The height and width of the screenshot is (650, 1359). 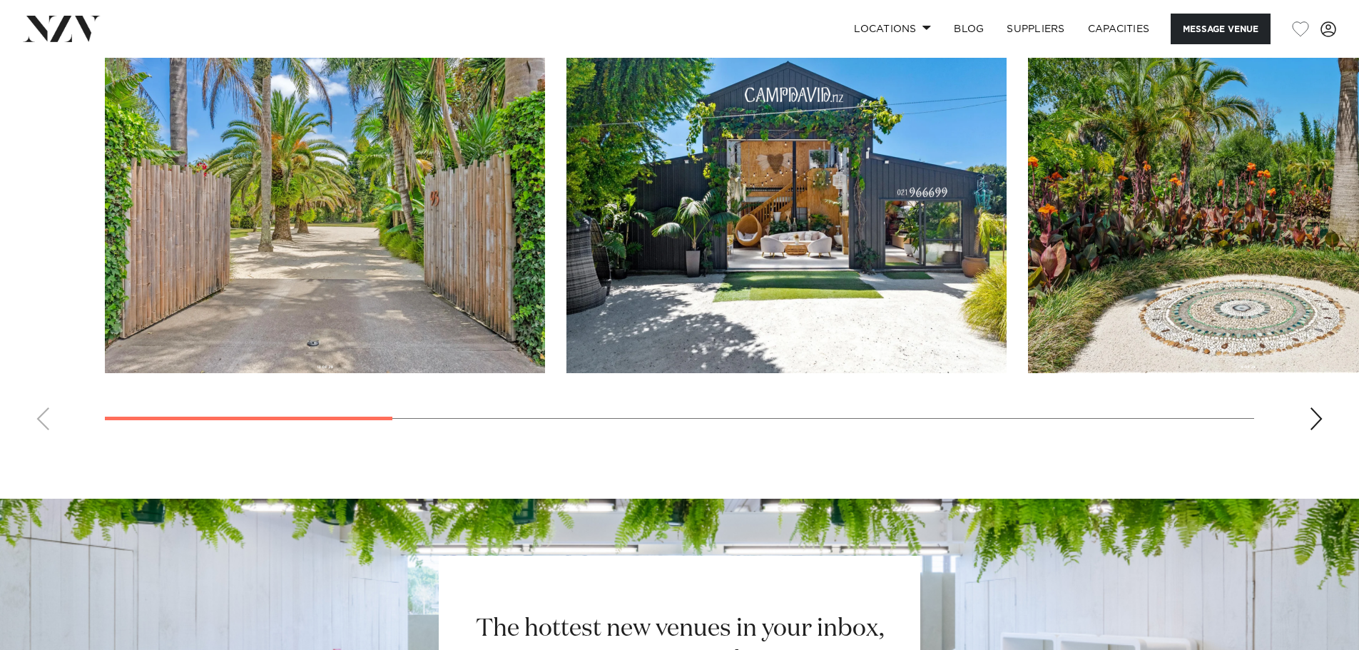 What do you see at coordinates (325, 211) in the screenshot?
I see `swiper-slide: 1 / 10` at bounding box center [325, 211].